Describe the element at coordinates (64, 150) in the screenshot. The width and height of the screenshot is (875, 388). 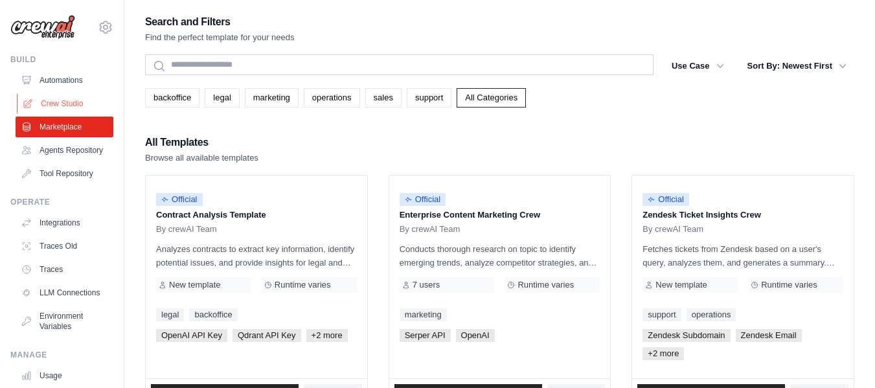
I see `a: Agents Repository` at that location.